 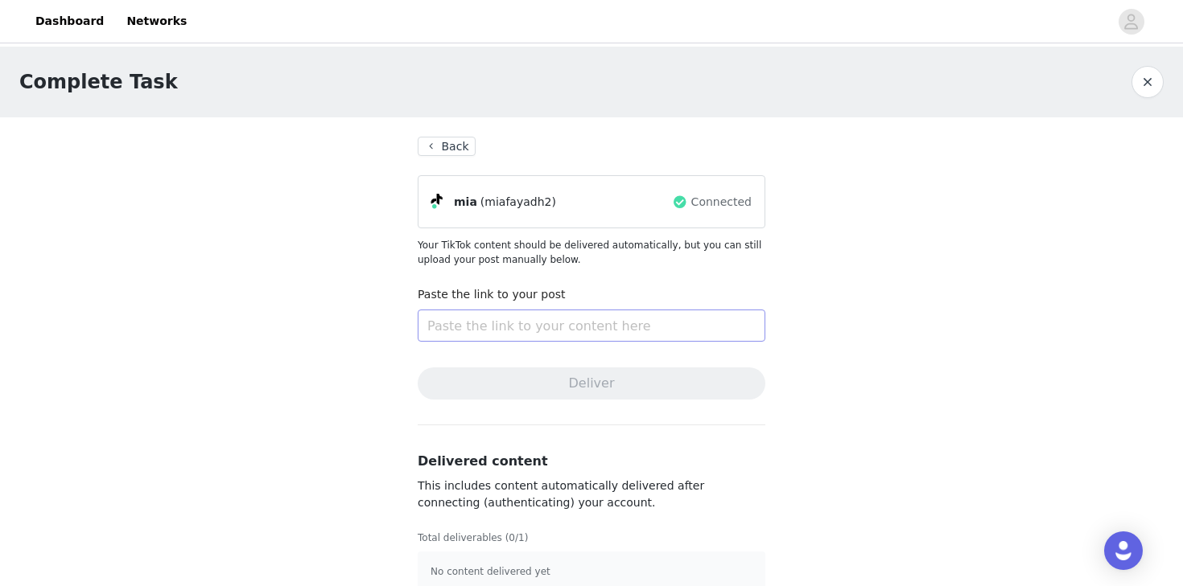 I want to click on h1: Complete Task, so click(x=98, y=82).